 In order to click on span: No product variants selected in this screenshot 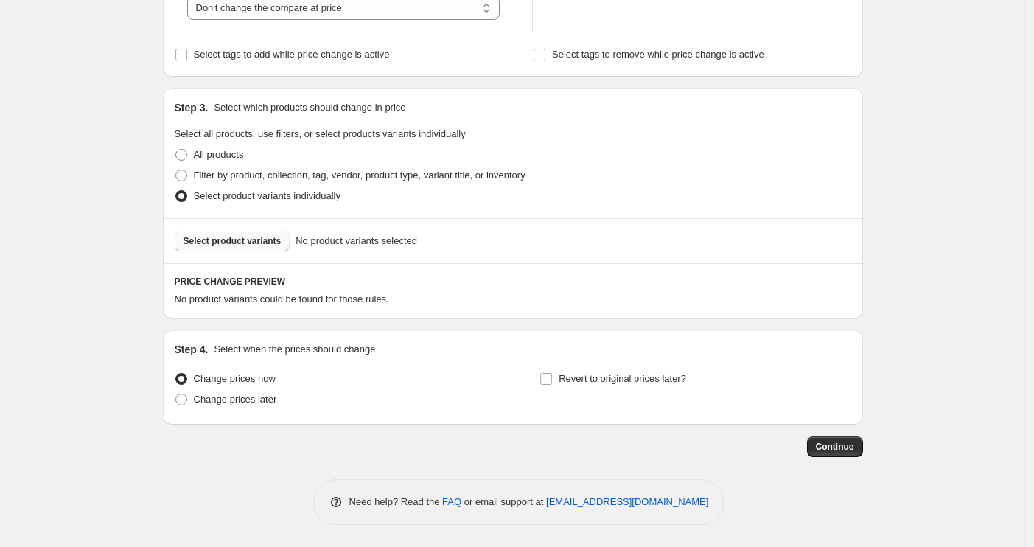, I will do `click(356, 241)`.